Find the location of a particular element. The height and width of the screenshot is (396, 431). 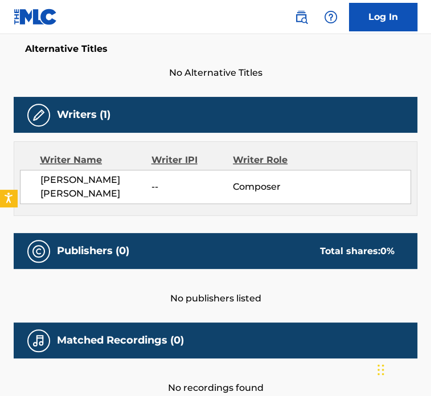

span: No Alternative Titles is located at coordinates (215, 73).